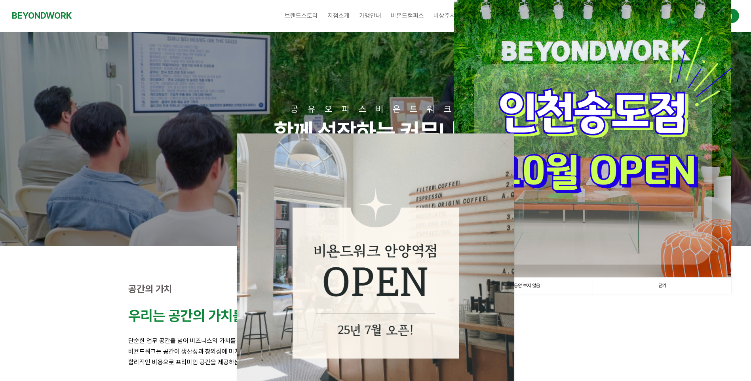 This screenshot has height=381, width=751. Describe the element at coordinates (42, 15) in the screenshot. I see `a: BEYONDWORK` at that location.